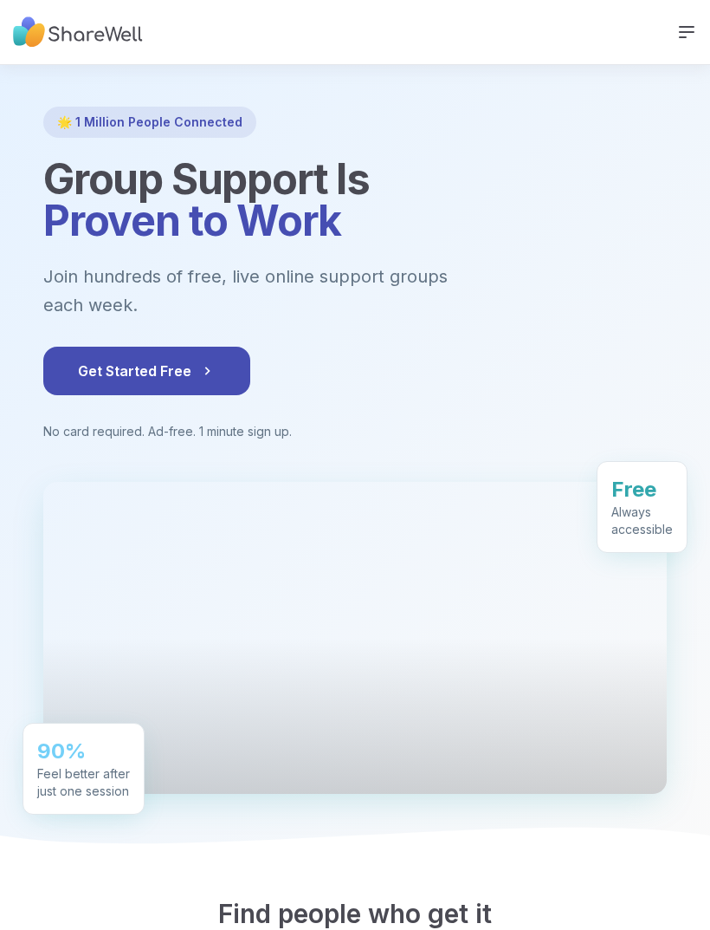 The image size is (710, 930). I want to click on button: Get Started Free, so click(146, 371).